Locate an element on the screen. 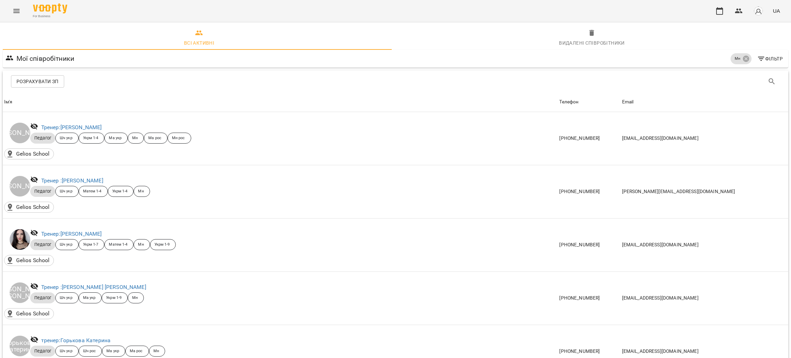 Image resolution: width=791 pixels, height=358 pixels. div: Укрм 1-7 is located at coordinates (92, 244).